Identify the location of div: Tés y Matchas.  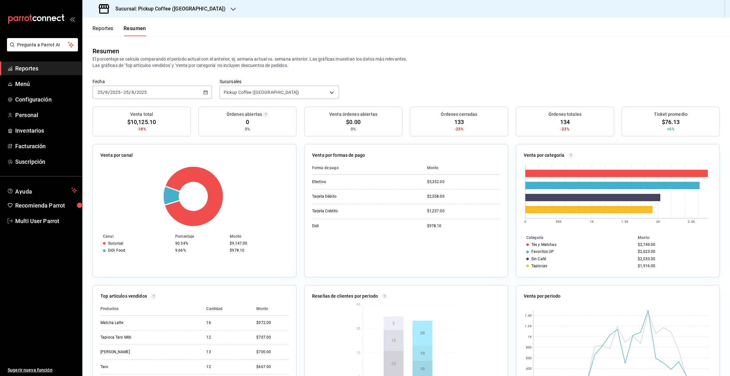
(544, 244).